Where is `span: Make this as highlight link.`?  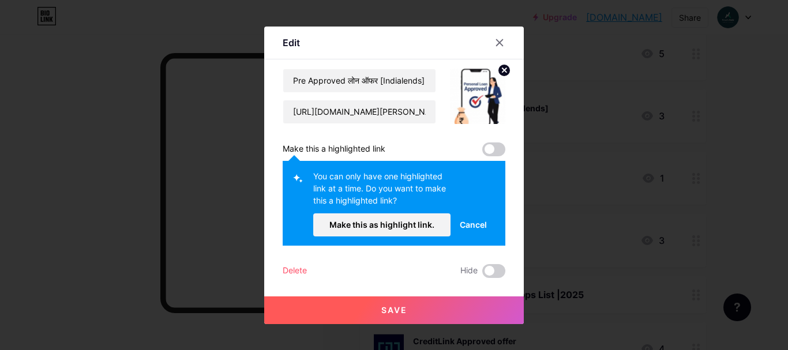
span: Make this as highlight link. is located at coordinates (382, 224).